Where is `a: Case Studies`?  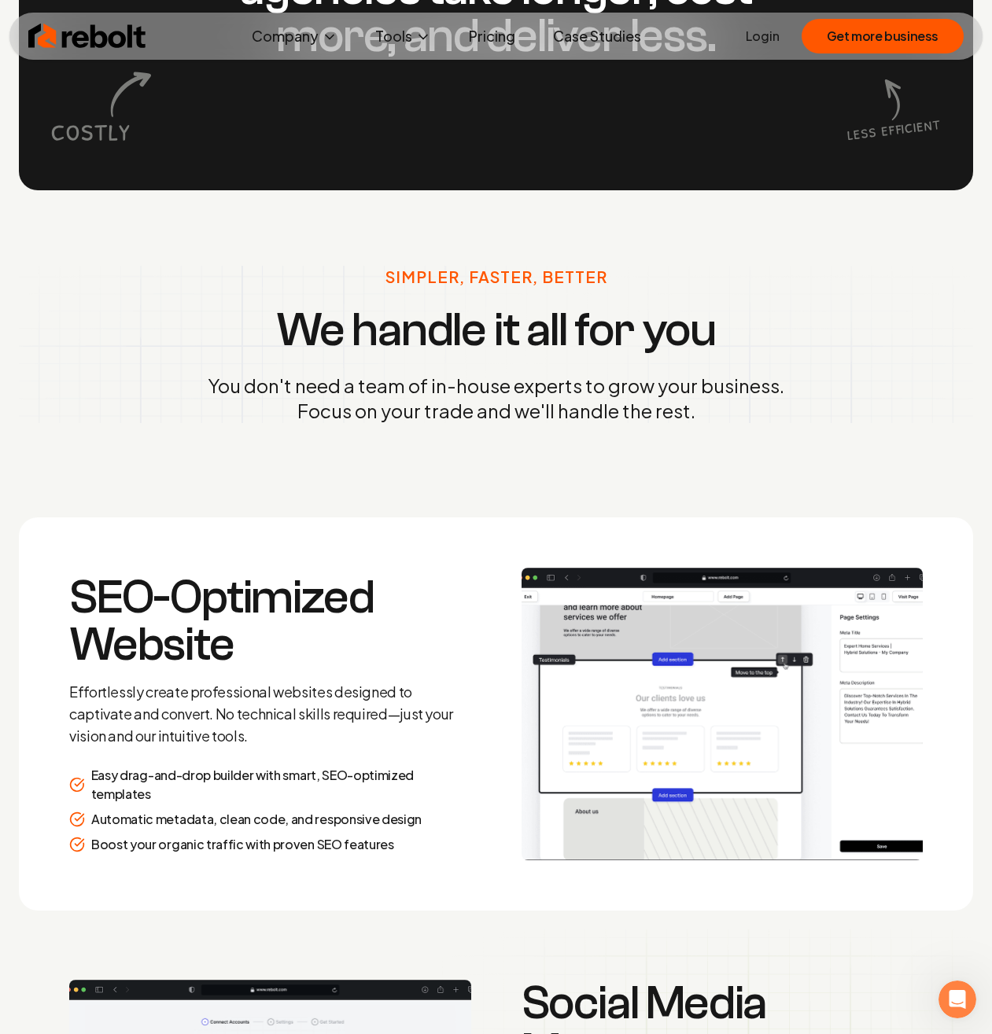 a: Case Studies is located at coordinates (597, 36).